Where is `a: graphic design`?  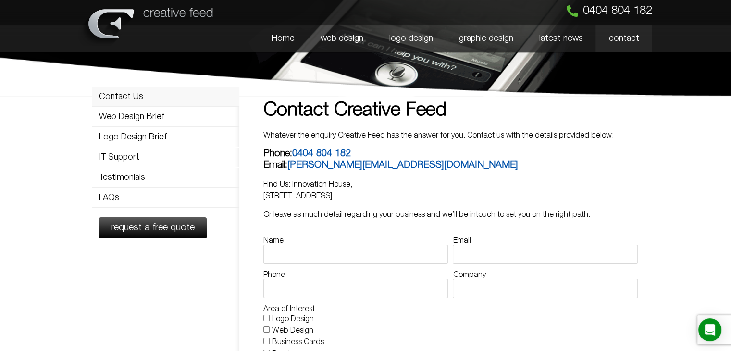 a: graphic design is located at coordinates (486, 38).